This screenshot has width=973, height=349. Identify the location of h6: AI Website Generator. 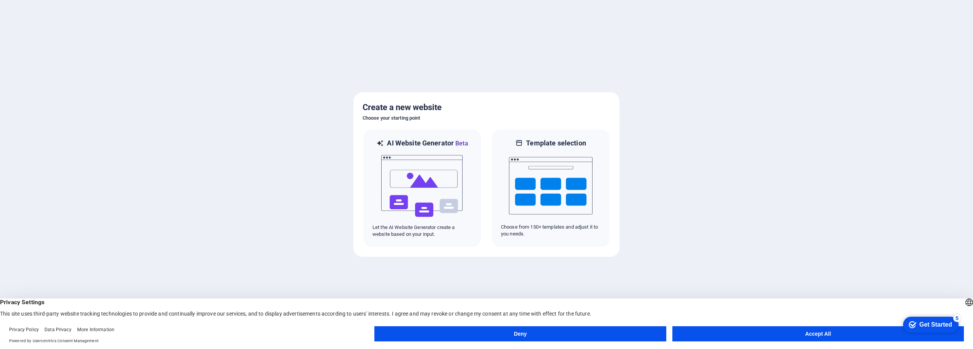
(427, 143).